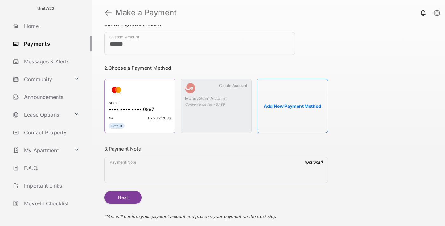  What do you see at coordinates (46, 186) in the screenshot?
I see `a: Important Links` at bounding box center [46, 186].